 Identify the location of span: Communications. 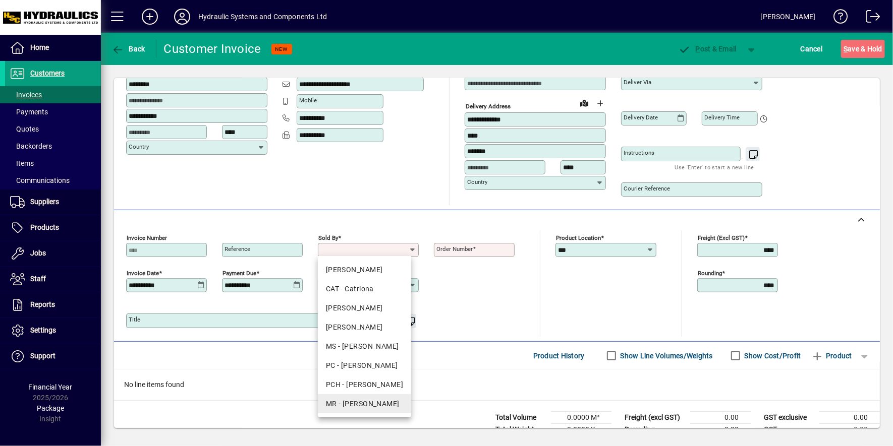
(40, 181).